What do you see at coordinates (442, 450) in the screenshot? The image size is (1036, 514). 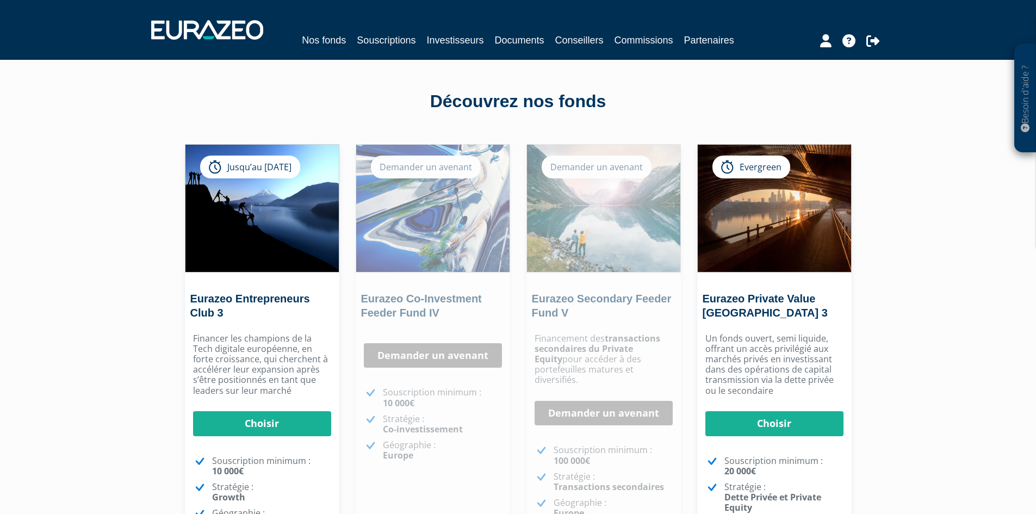 I see `p: Géographie :` at bounding box center [442, 450].